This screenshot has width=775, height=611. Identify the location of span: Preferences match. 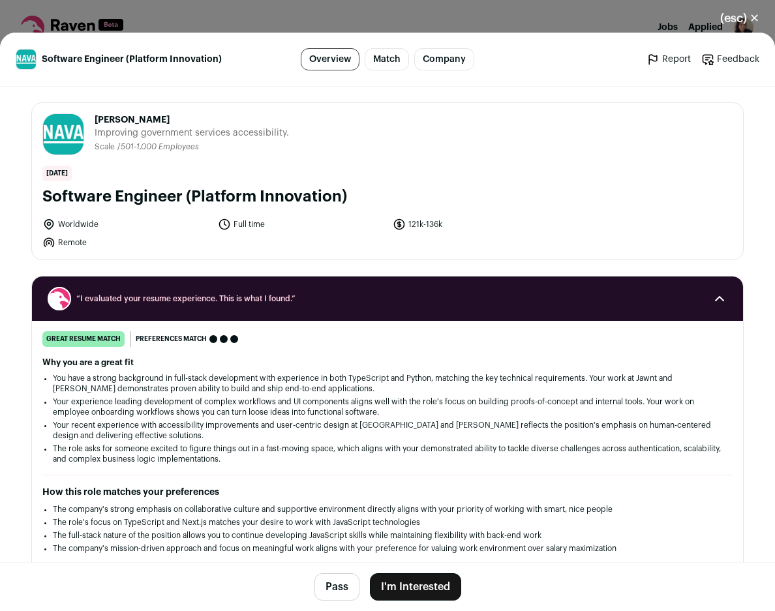
(171, 339).